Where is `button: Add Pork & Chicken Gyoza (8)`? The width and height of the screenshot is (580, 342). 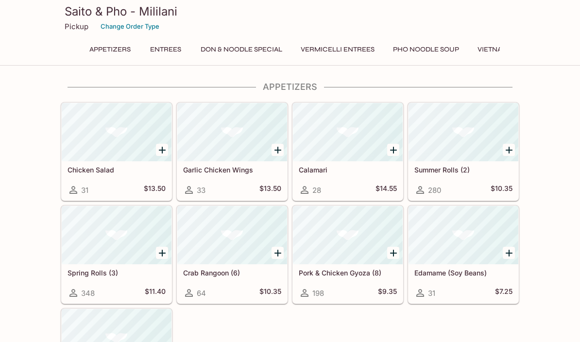
button: Add Pork & Chicken Gyoza (8) is located at coordinates (393, 253).